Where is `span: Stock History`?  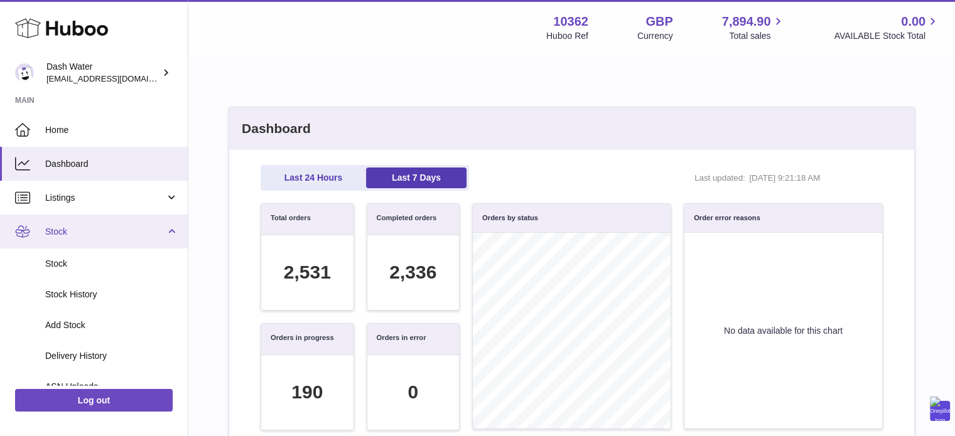 span: Stock History is located at coordinates (112, 294).